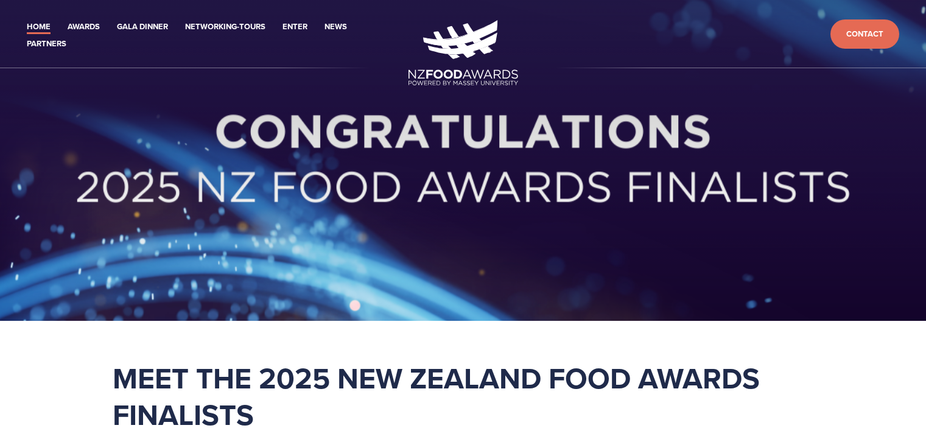  Describe the element at coordinates (46, 44) in the screenshot. I see `a: Partners` at that location.